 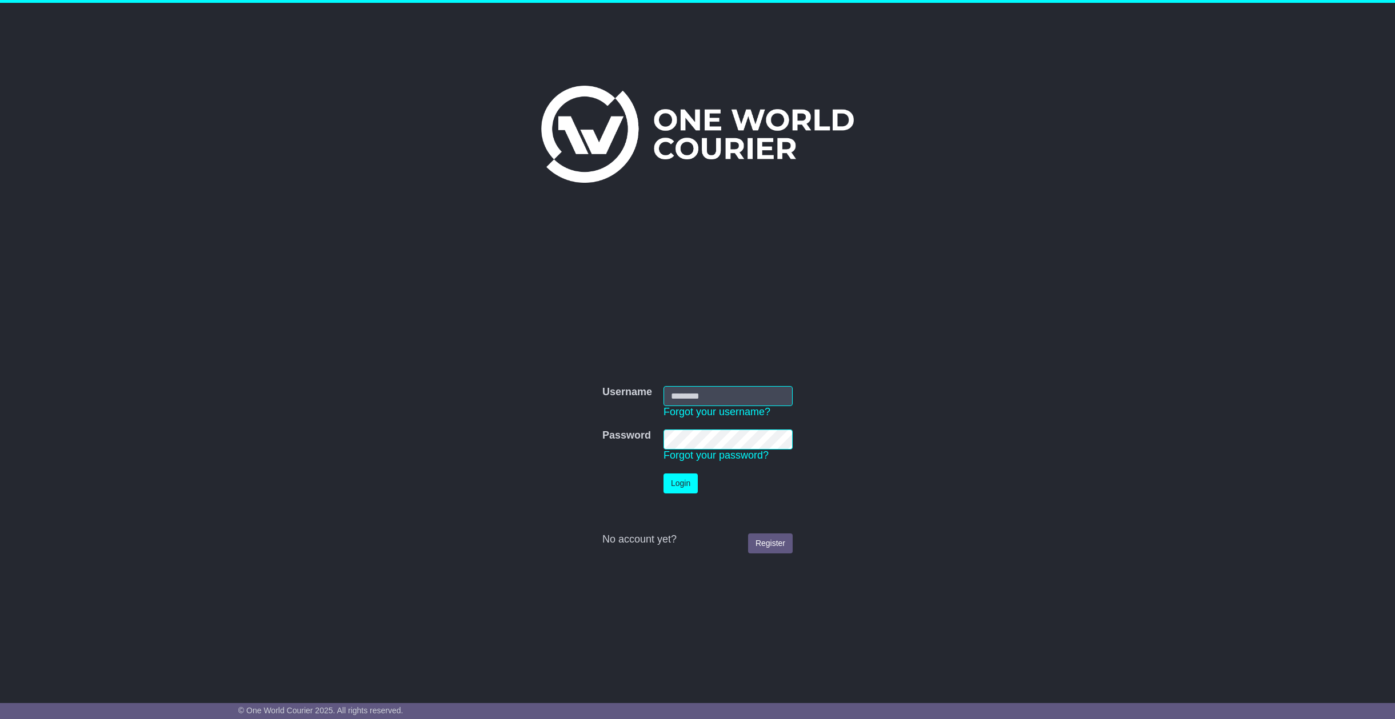 I want to click on span: © One World Courier 2025. All rights reserved., so click(x=321, y=711).